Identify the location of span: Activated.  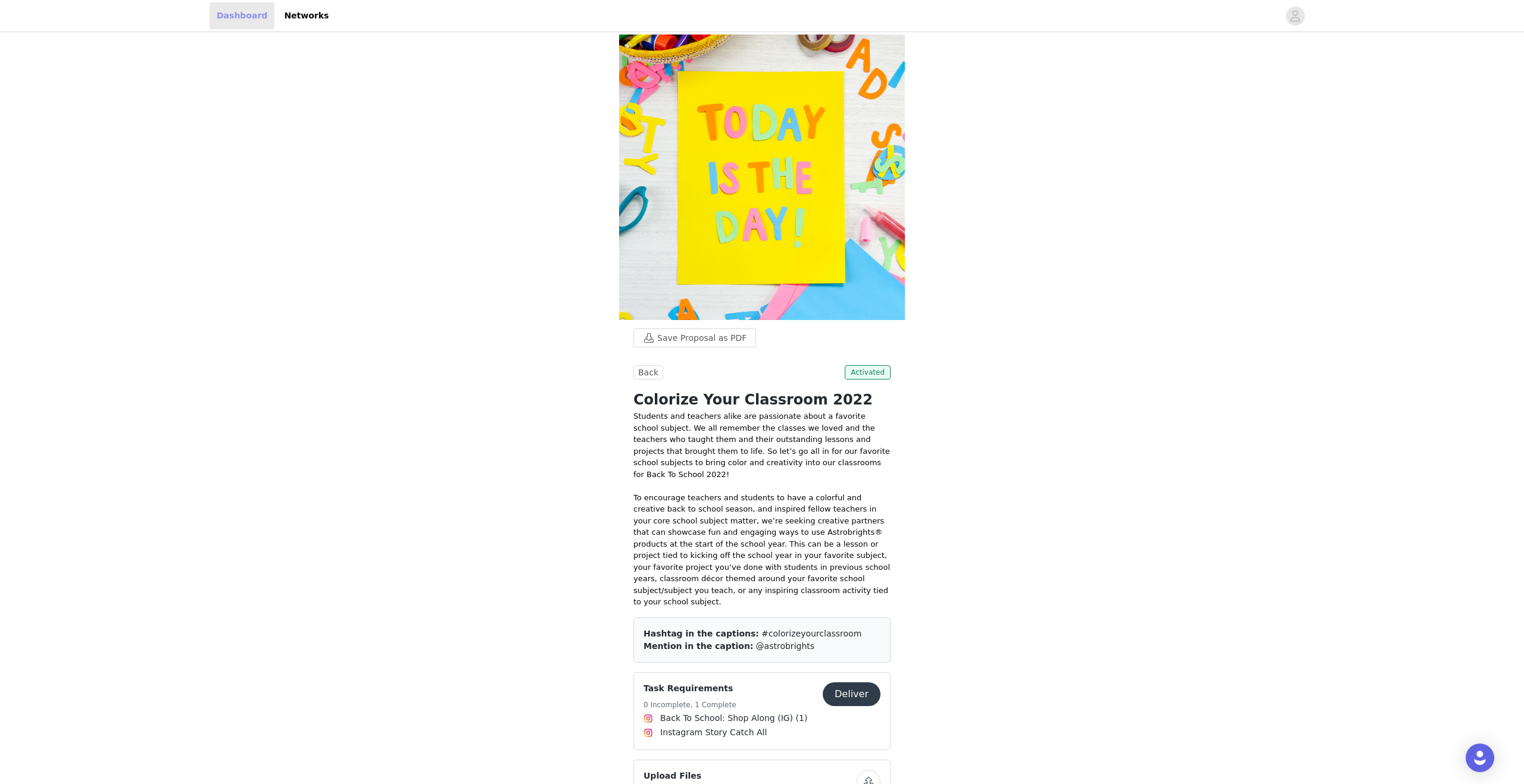
(867, 373).